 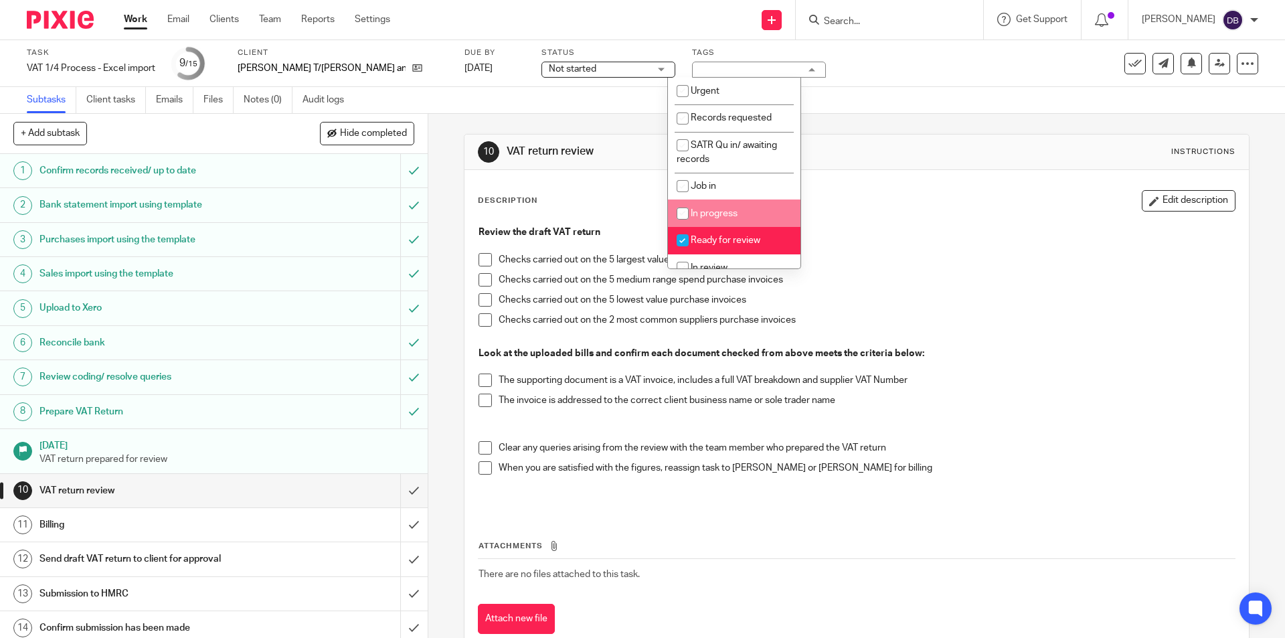 I want to click on p: Checks carried out on the 5 lowest value purchase invoices, so click(x=866, y=300).